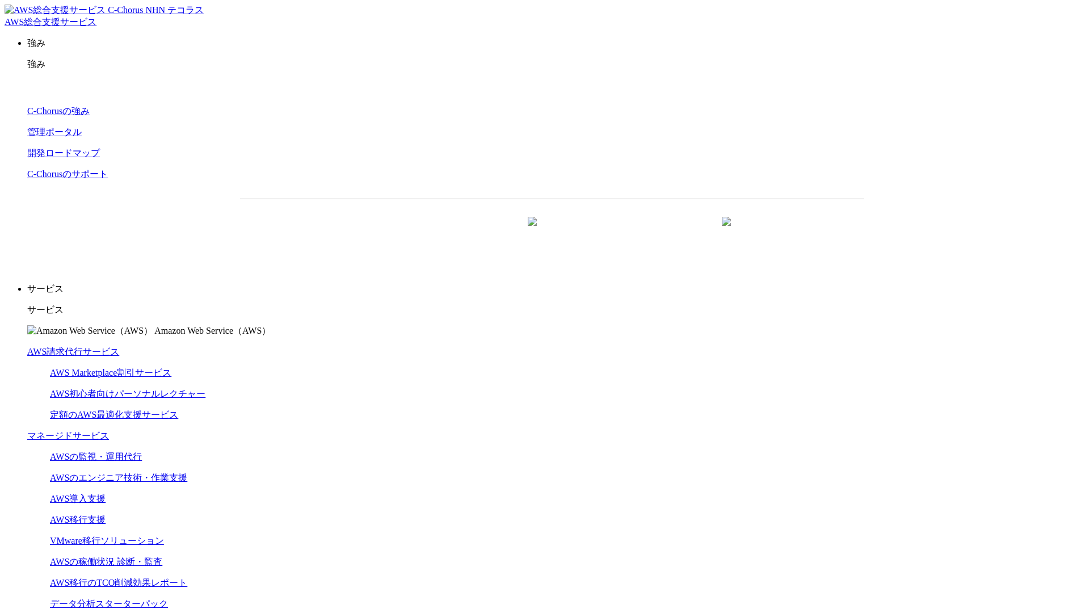 This screenshot has height=613, width=1081. Describe the element at coordinates (74, 10) in the screenshot. I see `img: AWS総合支援サービス C-Chorus` at that location.